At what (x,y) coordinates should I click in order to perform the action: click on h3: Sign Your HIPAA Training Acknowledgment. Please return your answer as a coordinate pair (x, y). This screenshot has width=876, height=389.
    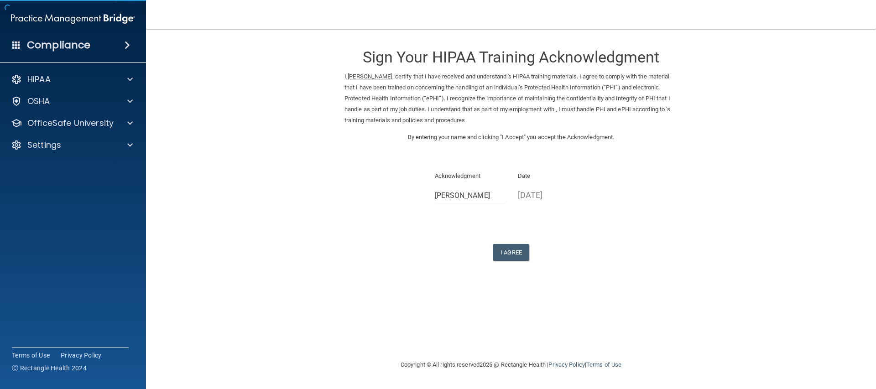
    Looking at the image, I should click on (511, 57).